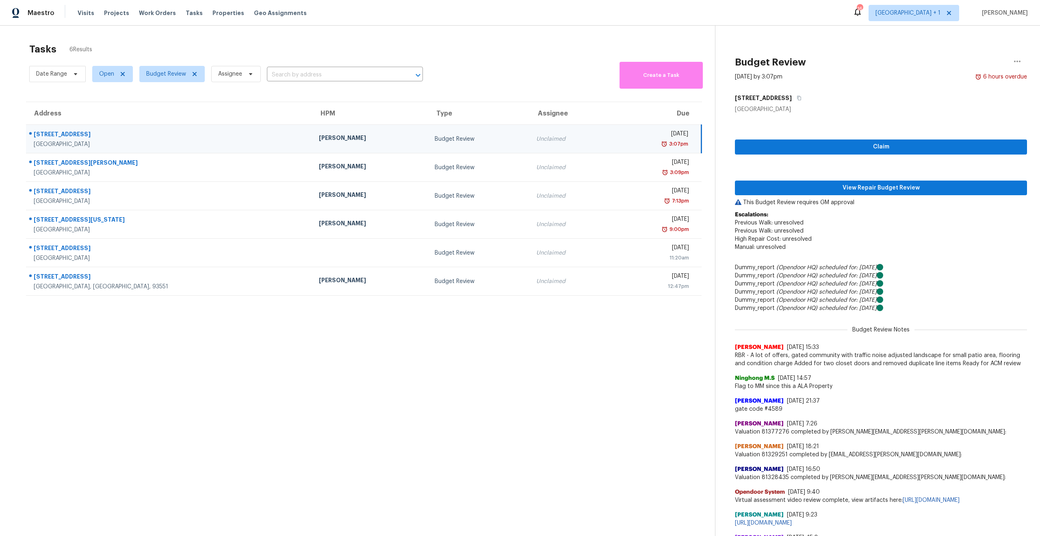 The image size is (1040, 536). Describe the element at coordinates (418, 75) in the screenshot. I see `button: Open` at that location.